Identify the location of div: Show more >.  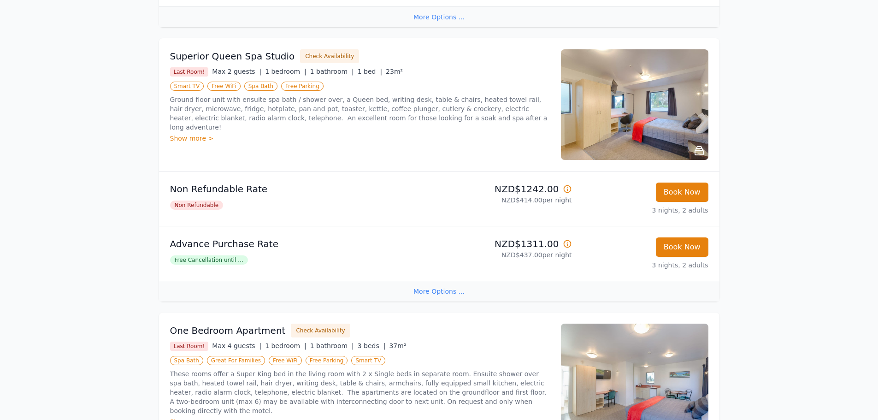
(360, 138).